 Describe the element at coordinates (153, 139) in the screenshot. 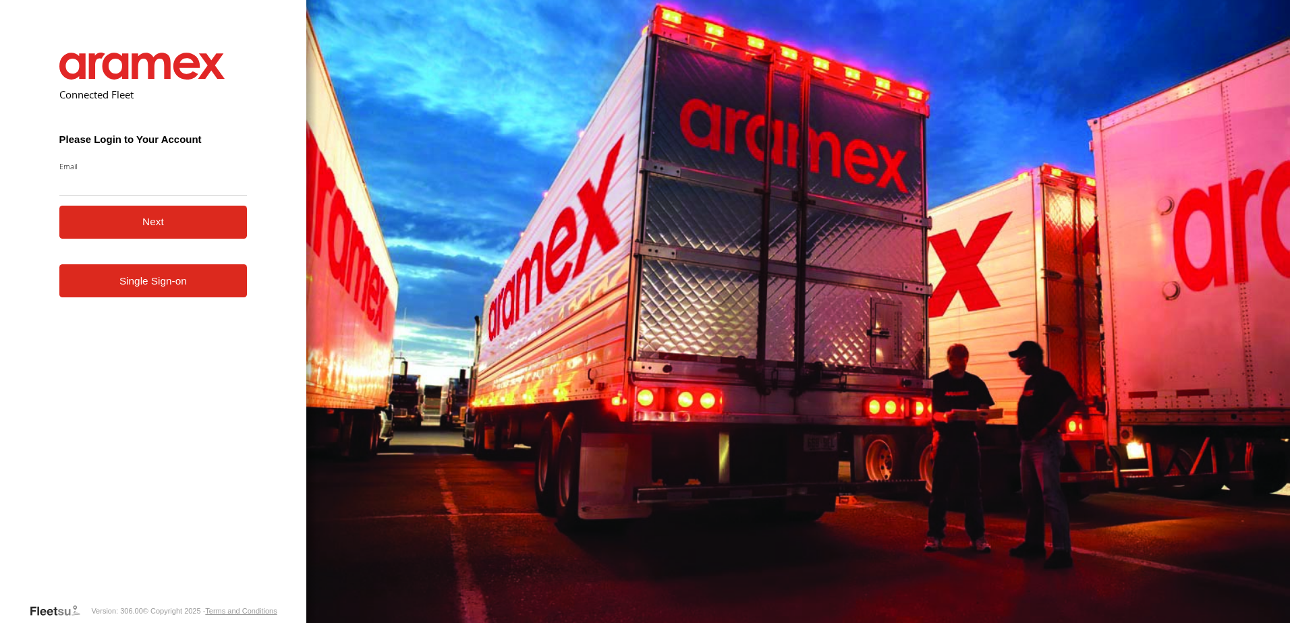

I see `h3: Please Login to Your Account` at that location.